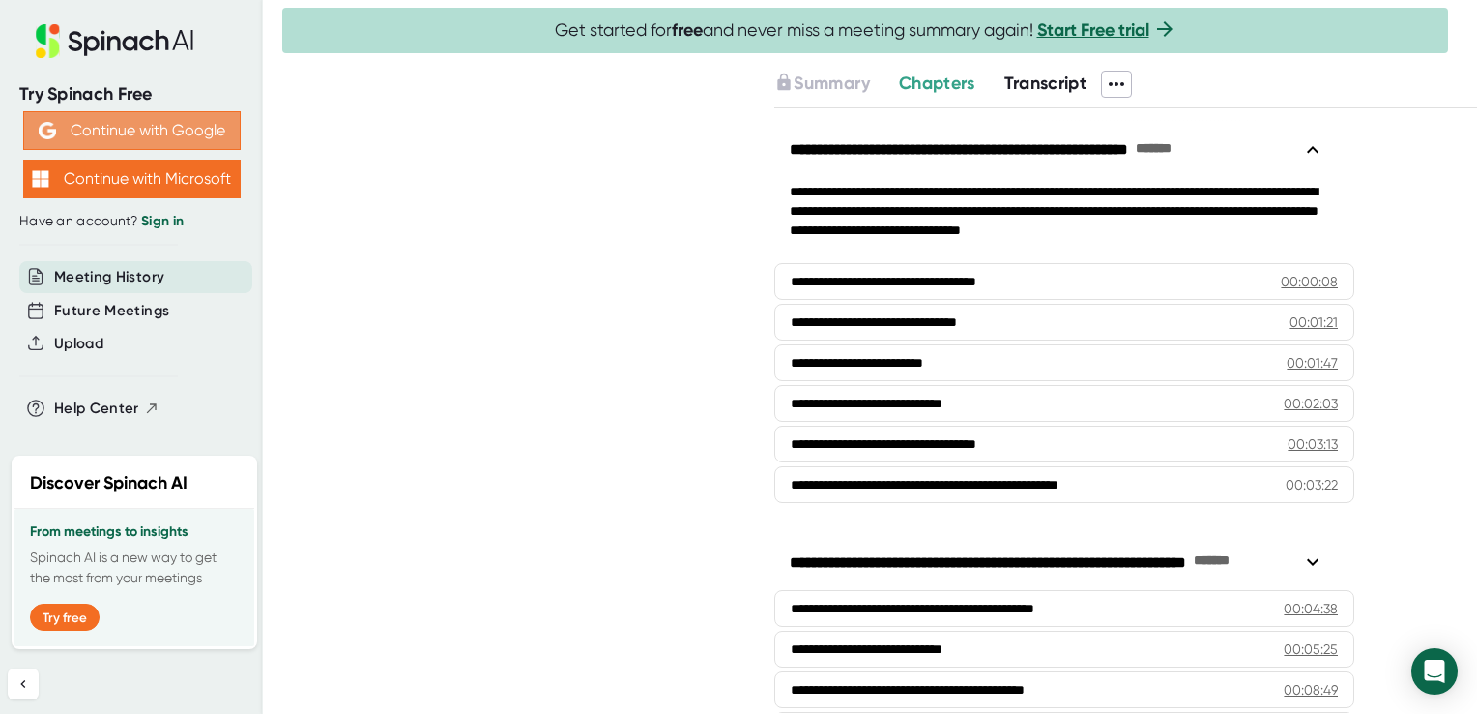 The width and height of the screenshot is (1477, 714). I want to click on img: Aehbyd4JwY73AAAAAElFTkSuQmCC, so click(47, 131).